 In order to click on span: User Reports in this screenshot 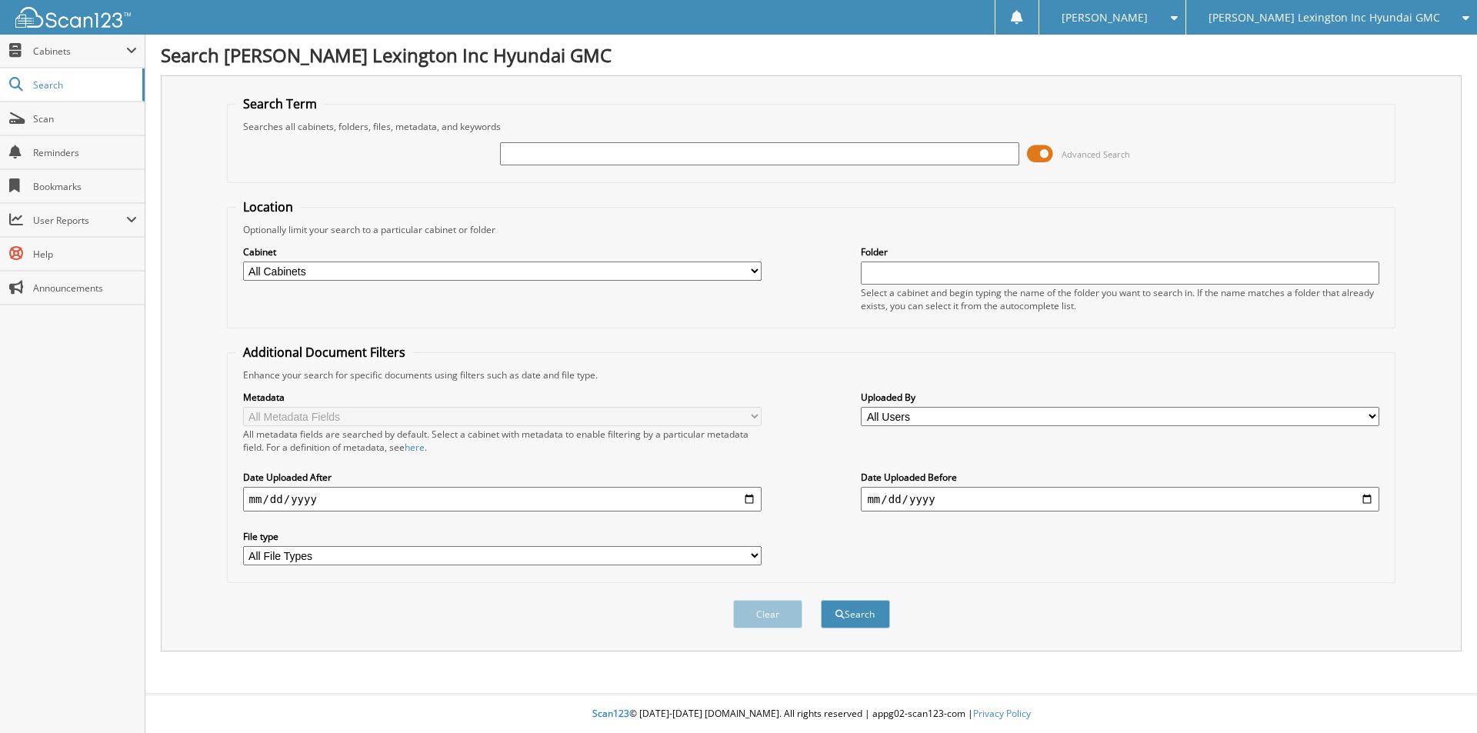, I will do `click(79, 220)`.